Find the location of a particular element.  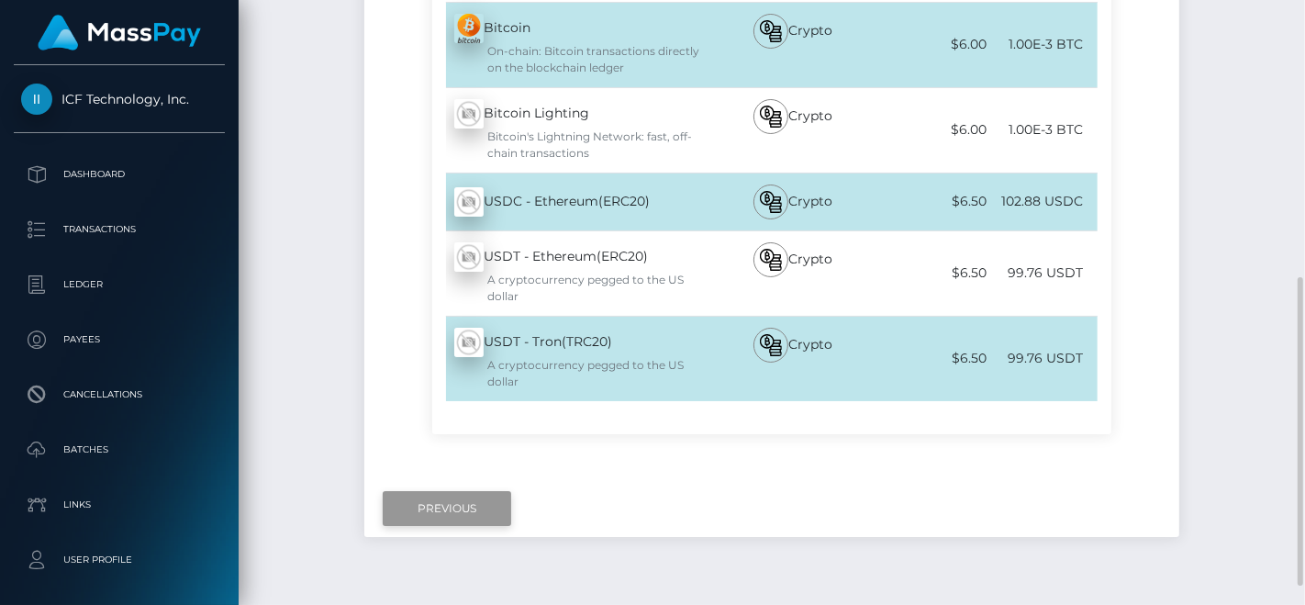

p: Batches is located at coordinates (119, 450).